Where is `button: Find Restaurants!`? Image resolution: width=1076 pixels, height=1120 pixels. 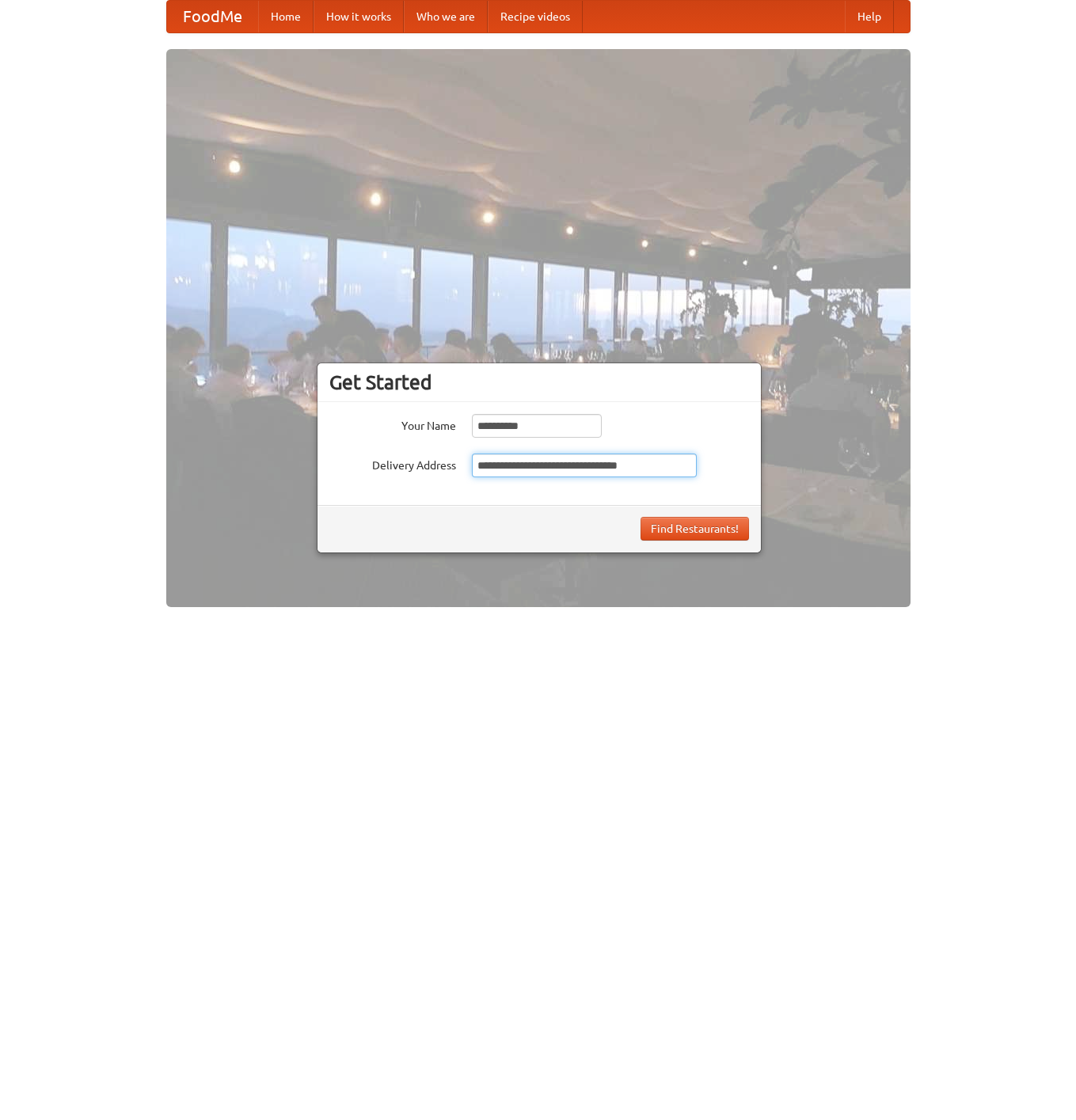
button: Find Restaurants! is located at coordinates (694, 529).